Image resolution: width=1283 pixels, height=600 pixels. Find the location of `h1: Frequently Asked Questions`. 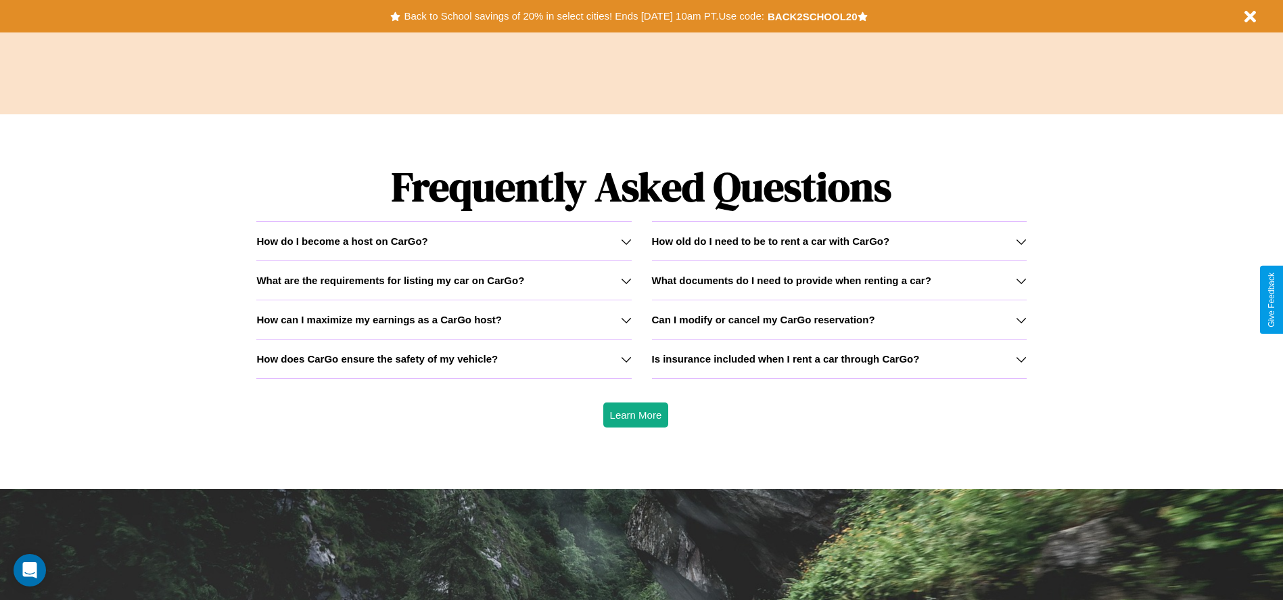

h1: Frequently Asked Questions is located at coordinates (641, 187).